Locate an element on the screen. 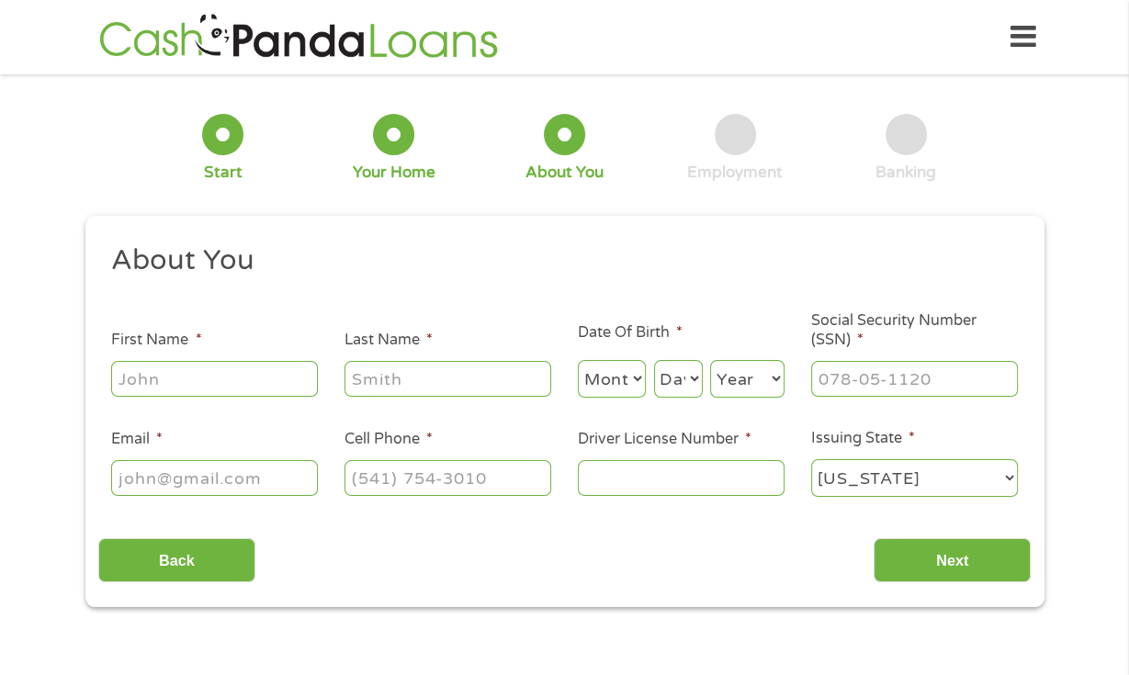  label: Date Of Birth is located at coordinates (630, 333).